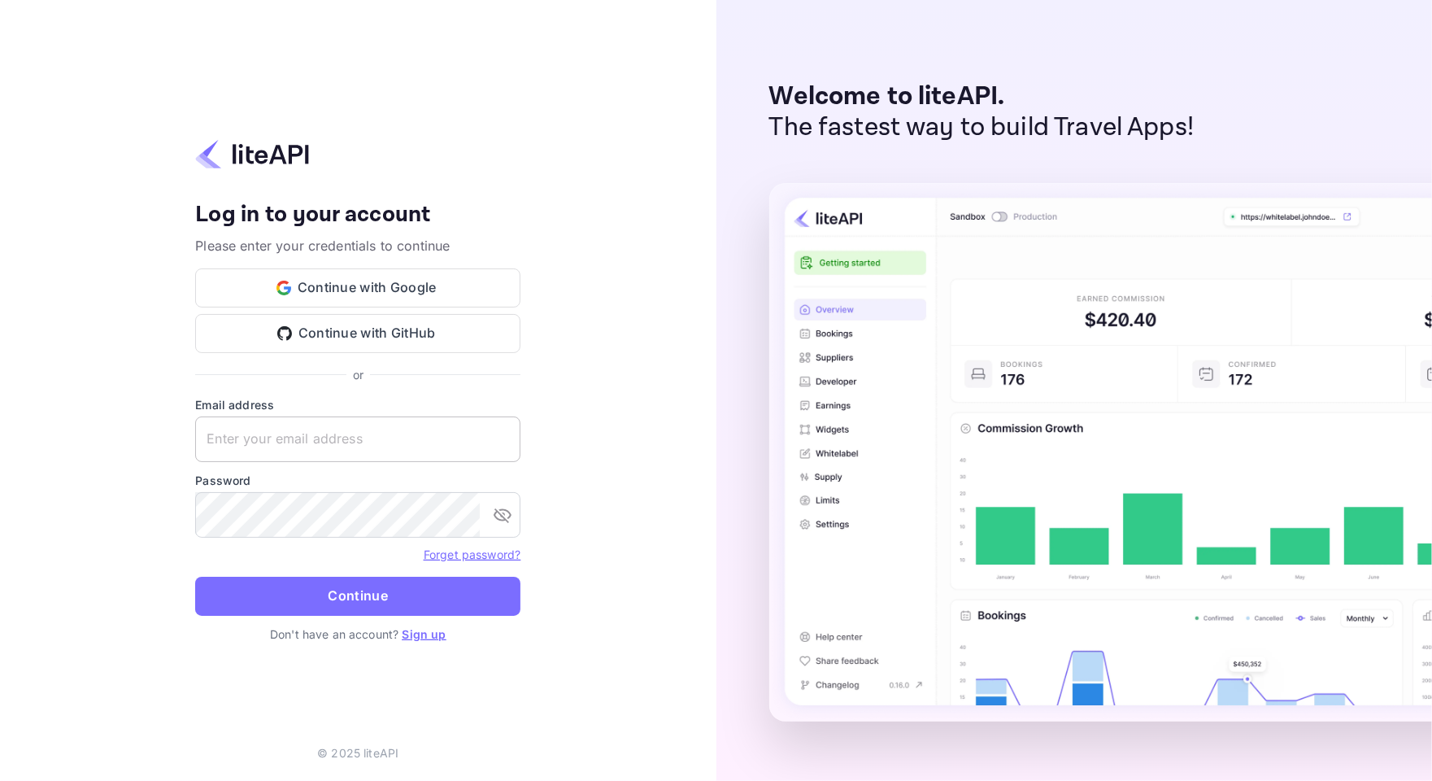 The height and width of the screenshot is (781, 1432). I want to click on button: toggle password visibility, so click(502, 515).